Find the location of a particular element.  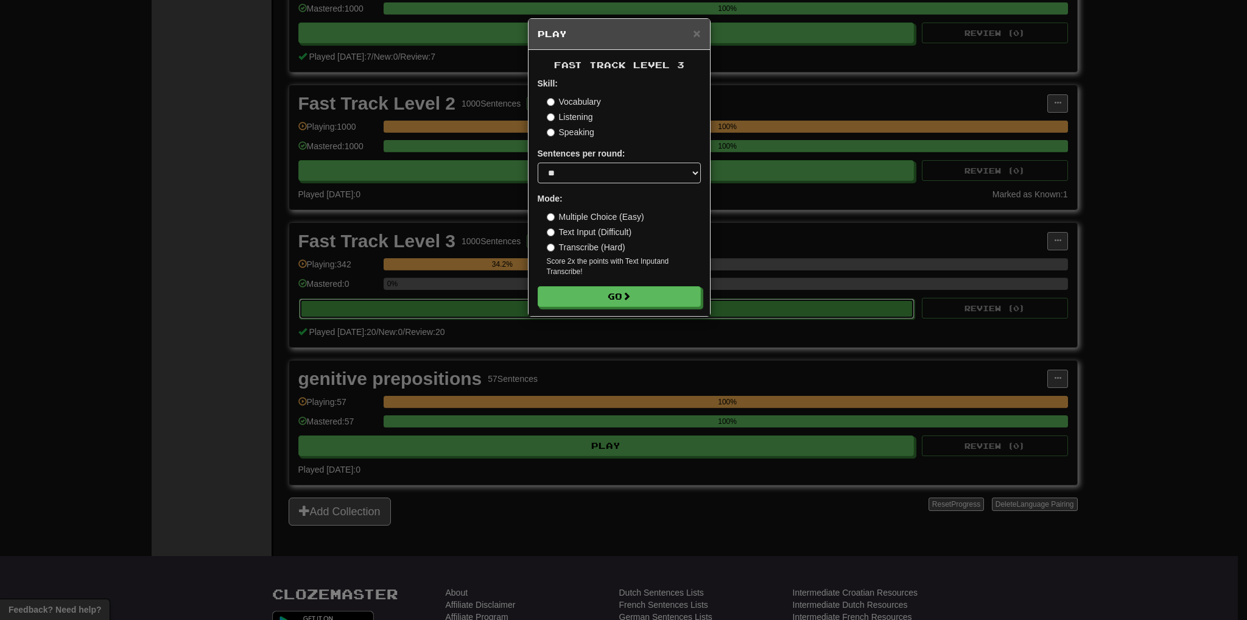

label: Listening is located at coordinates (570, 117).